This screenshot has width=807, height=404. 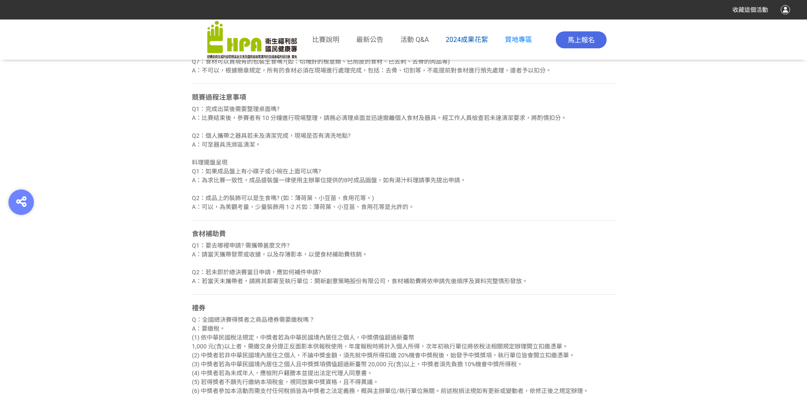 What do you see at coordinates (467, 39) in the screenshot?
I see `a: 2024成果花絮` at bounding box center [467, 39].